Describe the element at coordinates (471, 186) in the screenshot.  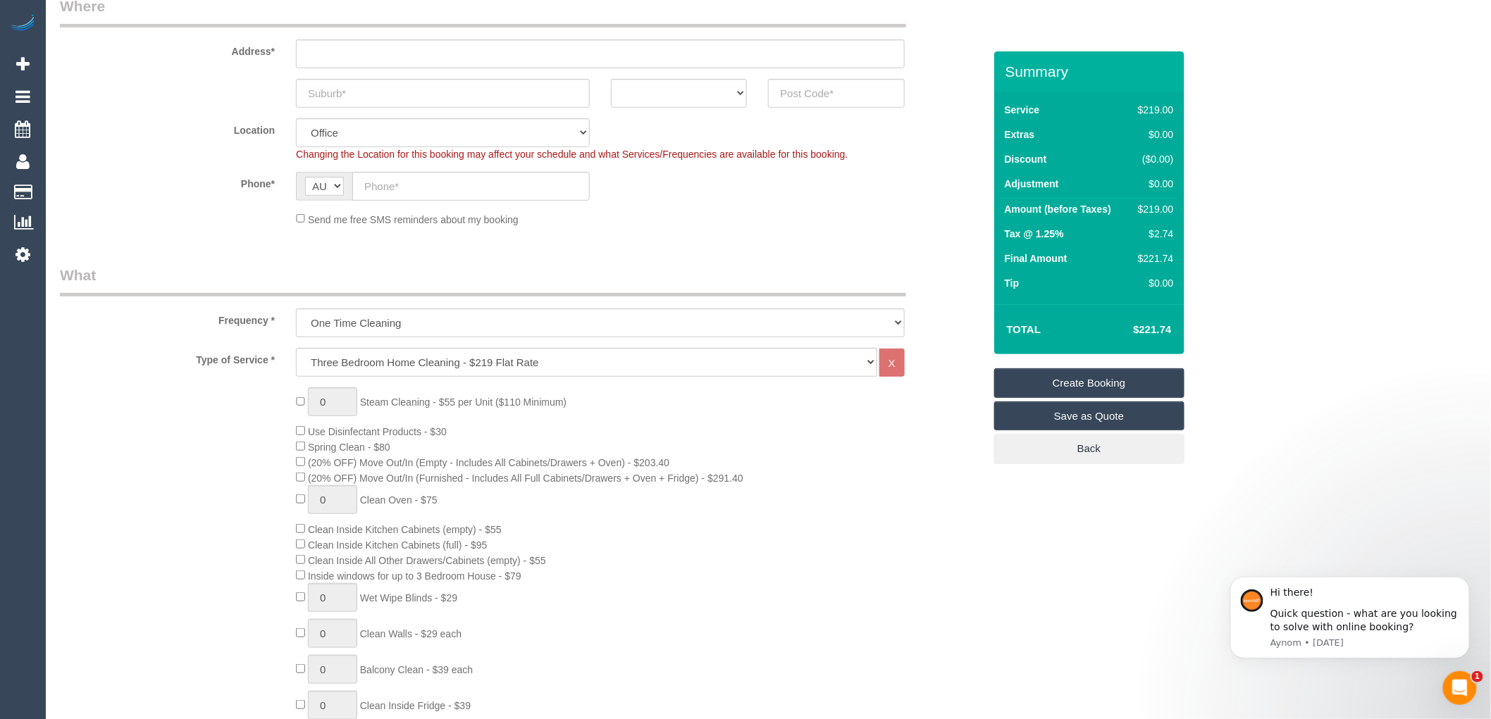
I see `input: Phone*` at that location.